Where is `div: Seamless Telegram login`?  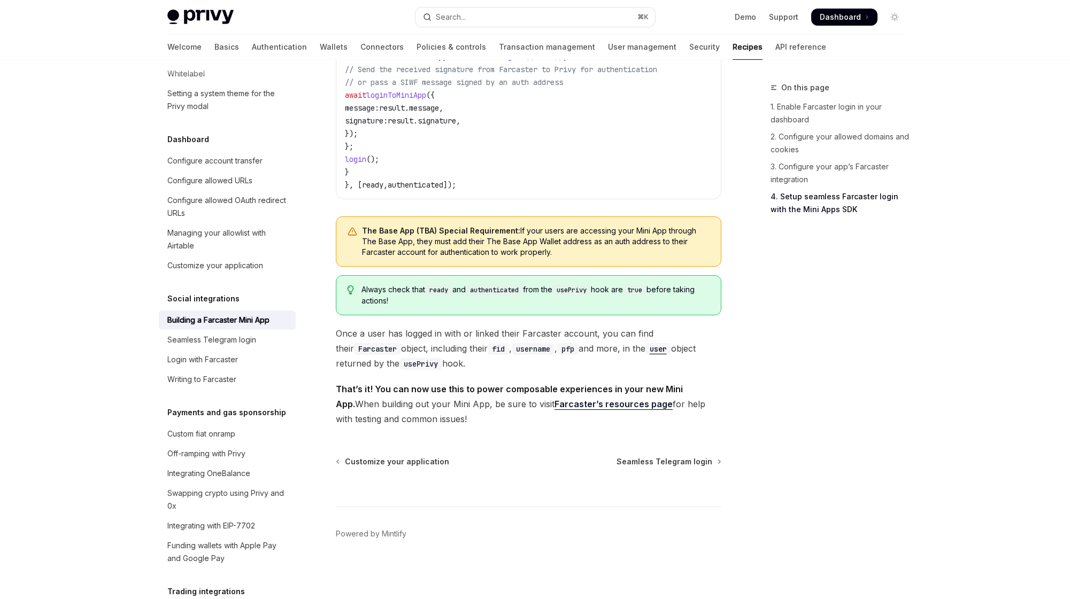 div: Seamless Telegram login is located at coordinates (212, 340).